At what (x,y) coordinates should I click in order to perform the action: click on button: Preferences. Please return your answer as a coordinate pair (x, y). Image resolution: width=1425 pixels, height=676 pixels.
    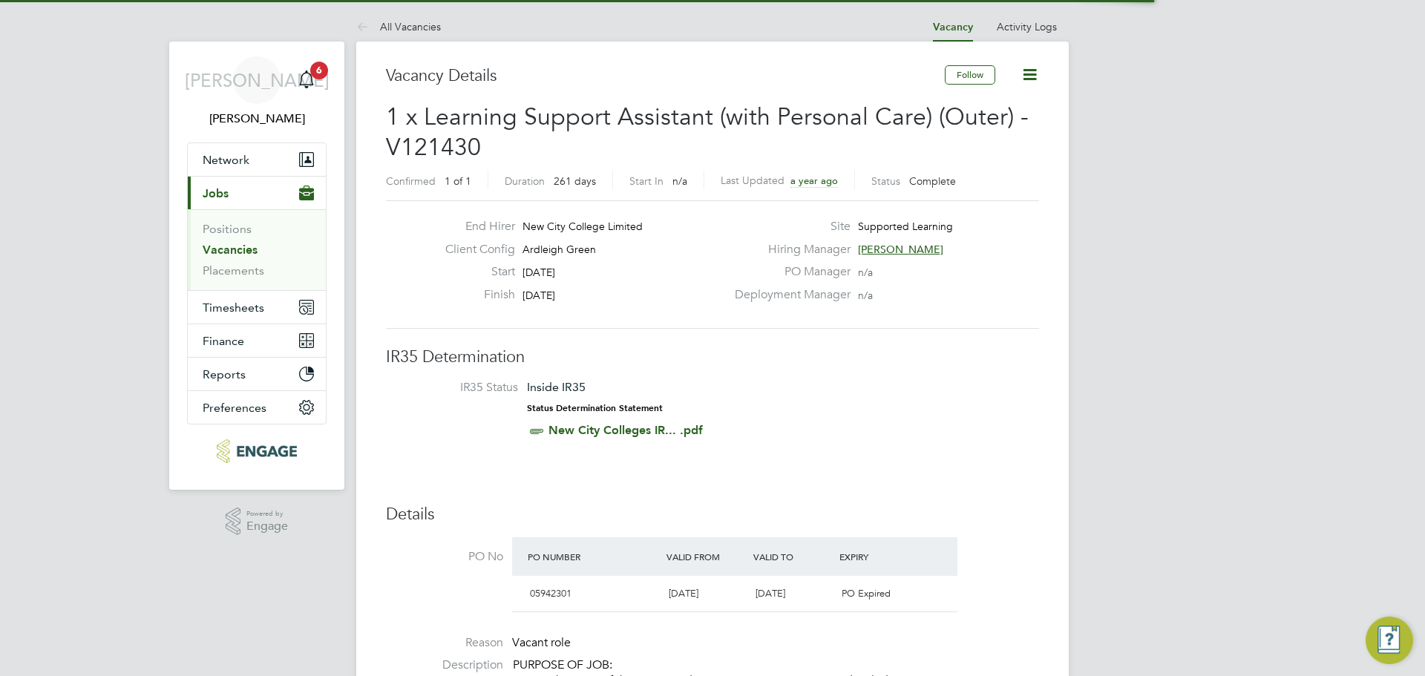
    Looking at the image, I should click on (257, 408).